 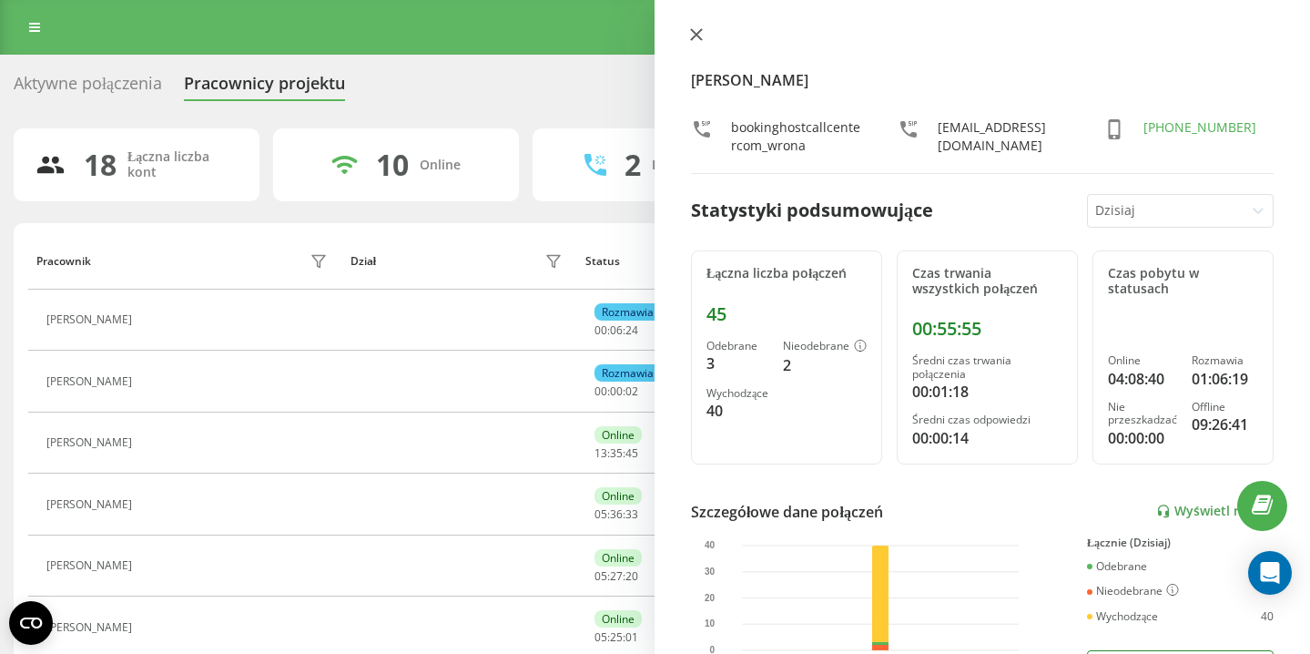 I want to click on span: 45, so click(x=632, y=452).